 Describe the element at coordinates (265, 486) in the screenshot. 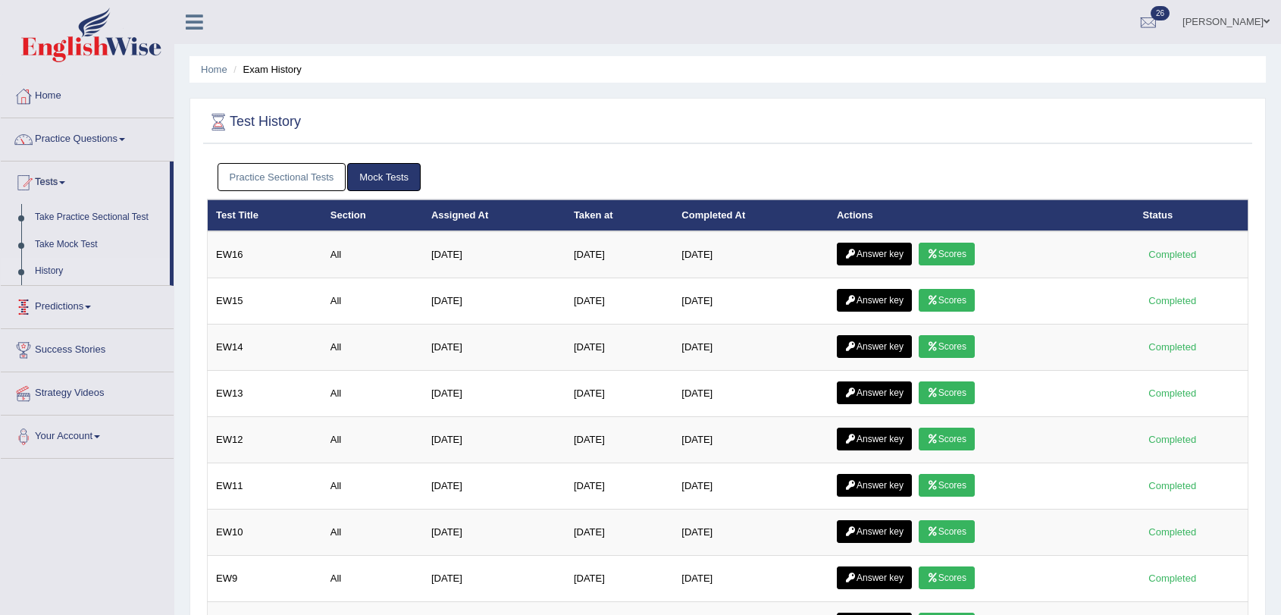

I see `td: EW11` at that location.